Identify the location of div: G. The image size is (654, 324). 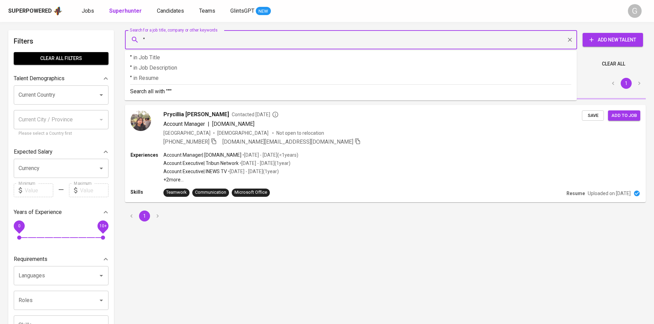
(634, 11).